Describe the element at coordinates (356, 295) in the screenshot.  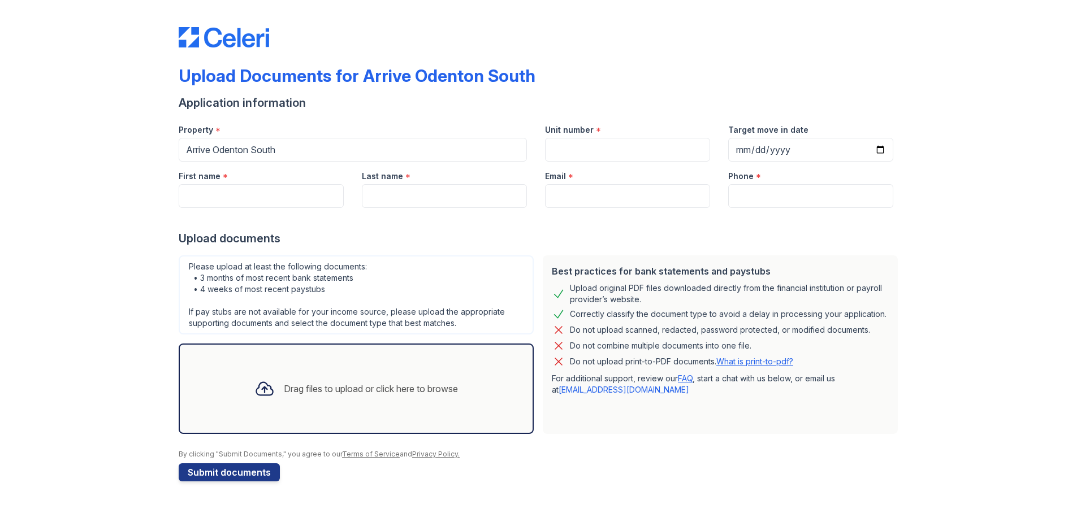
I see `div: Please upload at least the following documents: • 3 months of most recent bank statements • 4 wee...` at that location.